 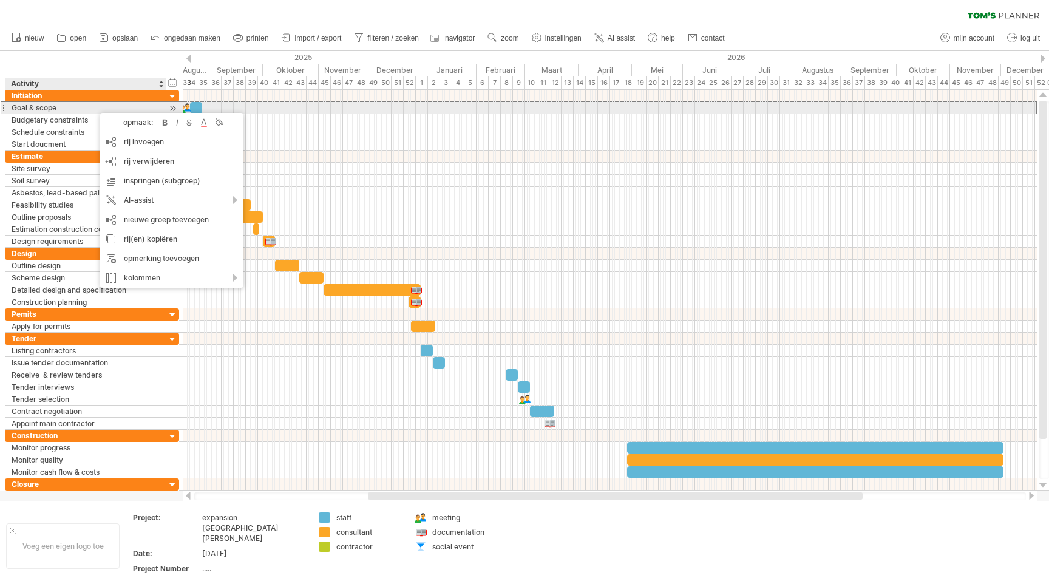 I want to click on a: nieuw, so click(x=28, y=38).